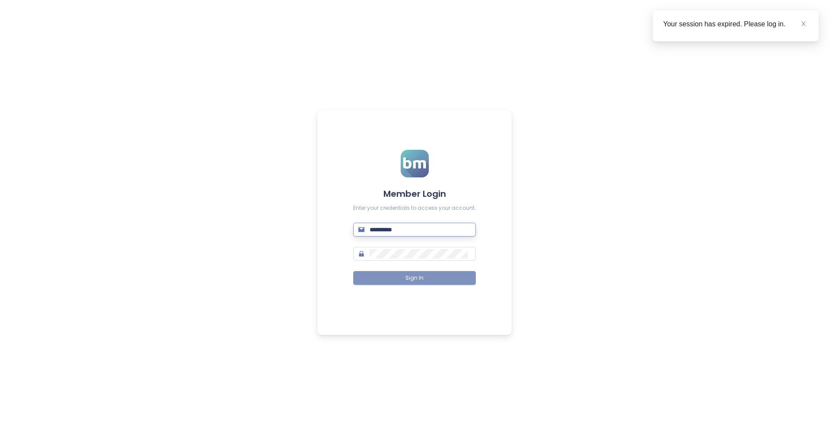 The height and width of the screenshot is (445, 829). Describe the element at coordinates (415, 208) in the screenshot. I see `div: Enter your credentials to access your account.` at that location.